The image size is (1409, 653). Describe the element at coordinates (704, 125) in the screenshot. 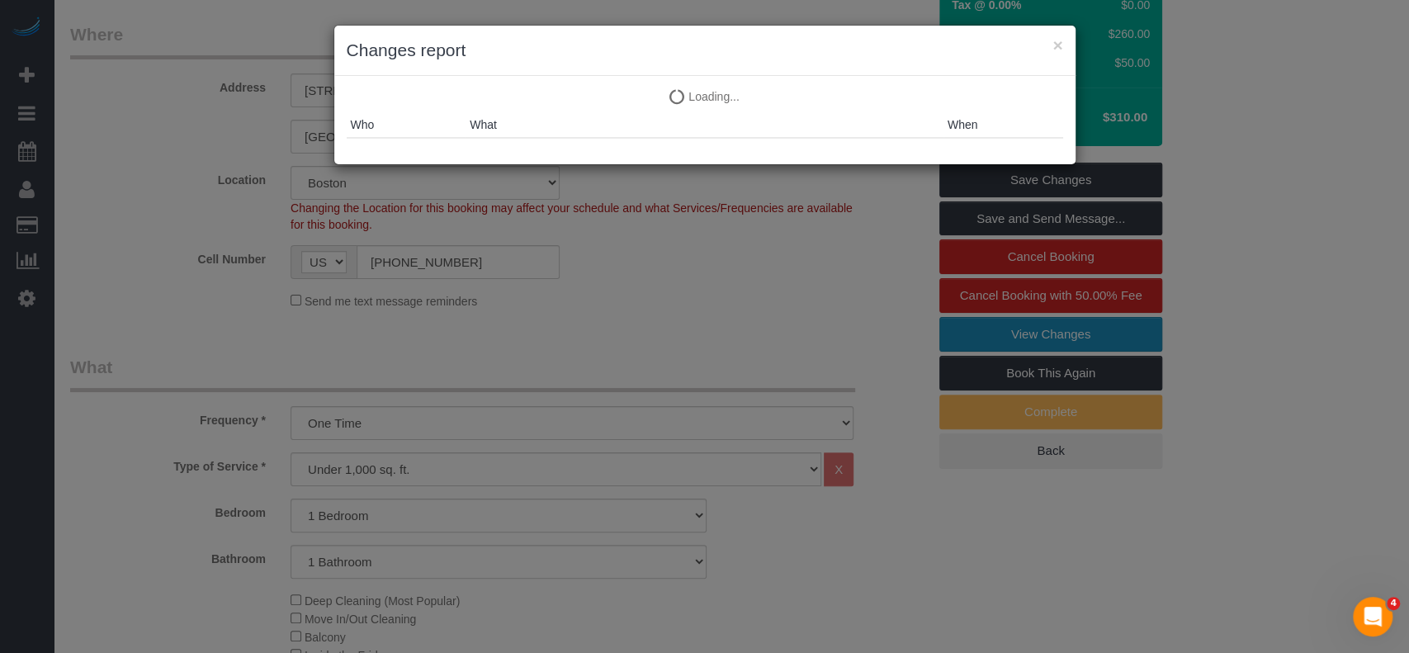

I see `th: What` at that location.